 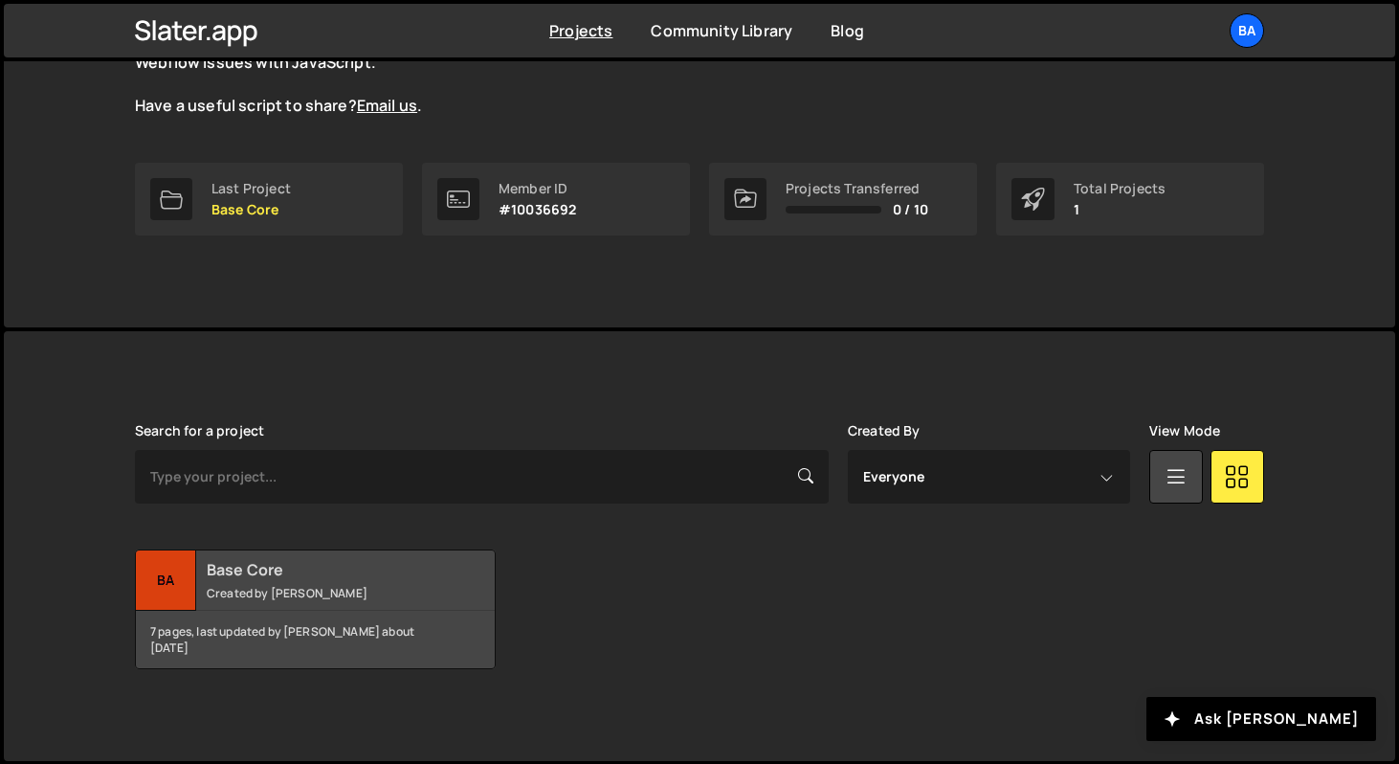 I want to click on label: Created By, so click(x=884, y=431).